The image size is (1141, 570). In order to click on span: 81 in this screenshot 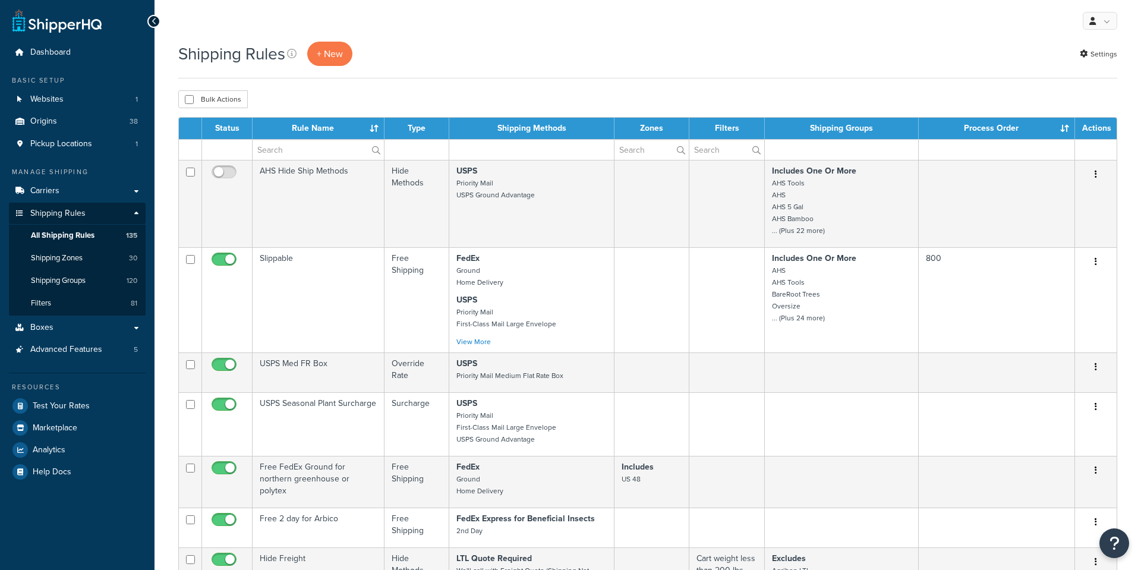, I will do `click(134, 303)`.